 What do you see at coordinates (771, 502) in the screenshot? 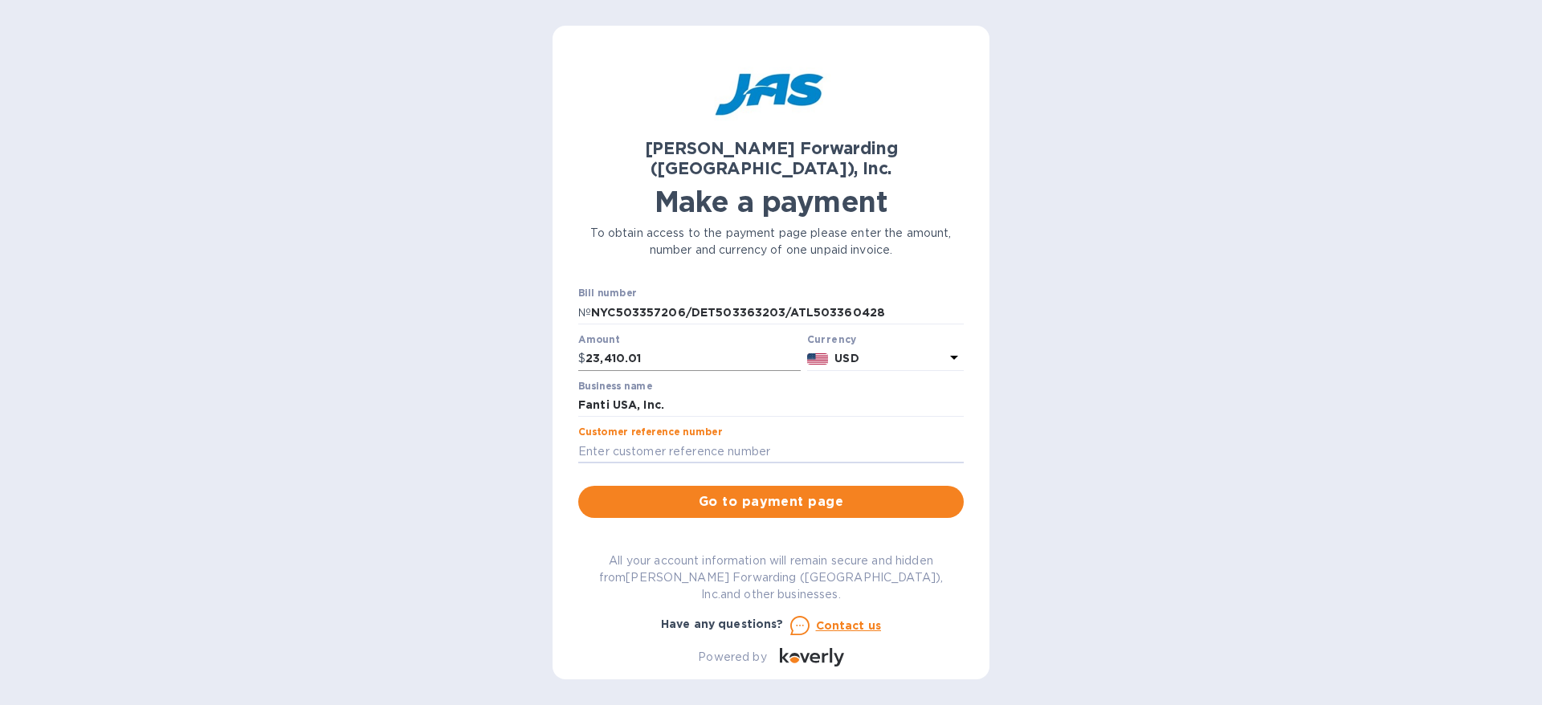
I see `button: Go to payment page` at bounding box center [771, 502].